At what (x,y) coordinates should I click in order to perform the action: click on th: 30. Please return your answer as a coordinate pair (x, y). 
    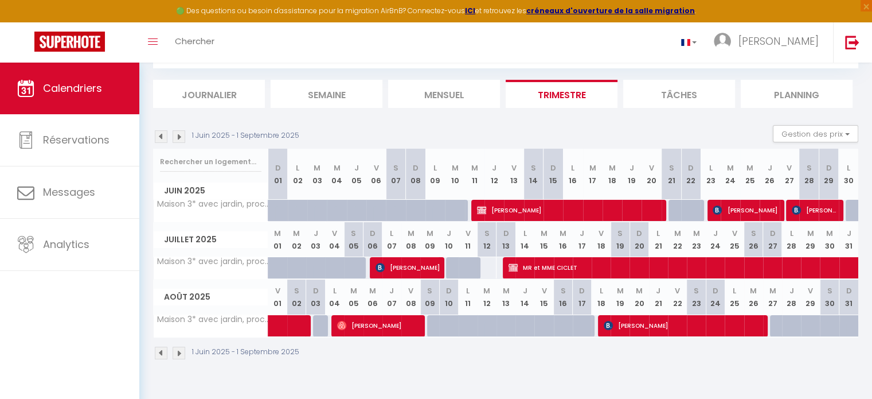
    Looking at the image, I should click on (849, 174).